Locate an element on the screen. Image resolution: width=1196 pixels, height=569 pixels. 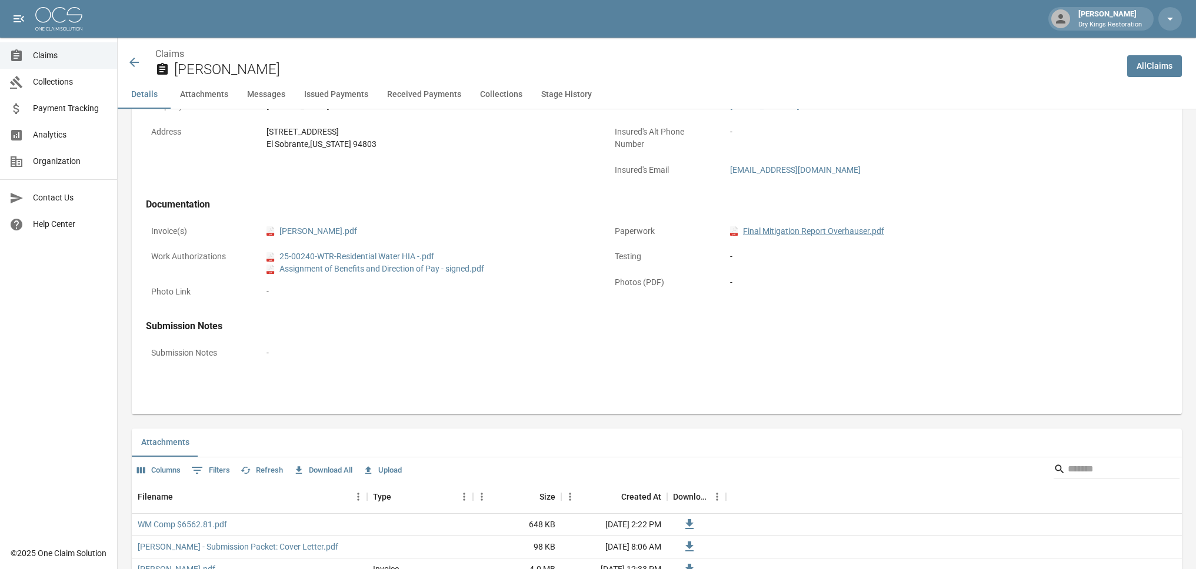
a: AllClaims is located at coordinates (1154, 66).